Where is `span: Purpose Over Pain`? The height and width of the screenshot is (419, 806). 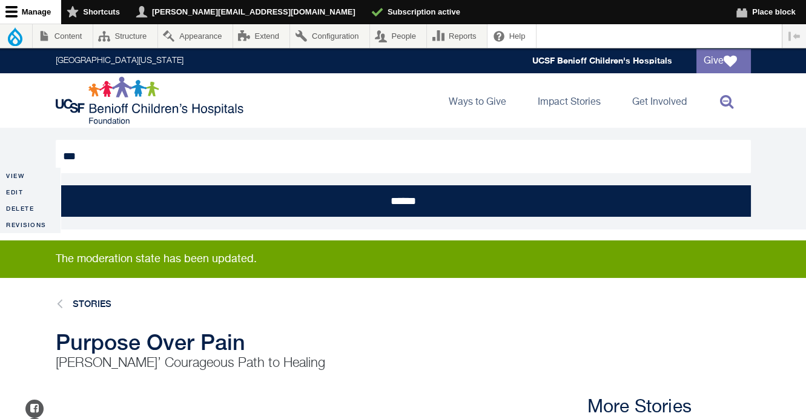 span: Purpose Over Pain is located at coordinates (150, 342).